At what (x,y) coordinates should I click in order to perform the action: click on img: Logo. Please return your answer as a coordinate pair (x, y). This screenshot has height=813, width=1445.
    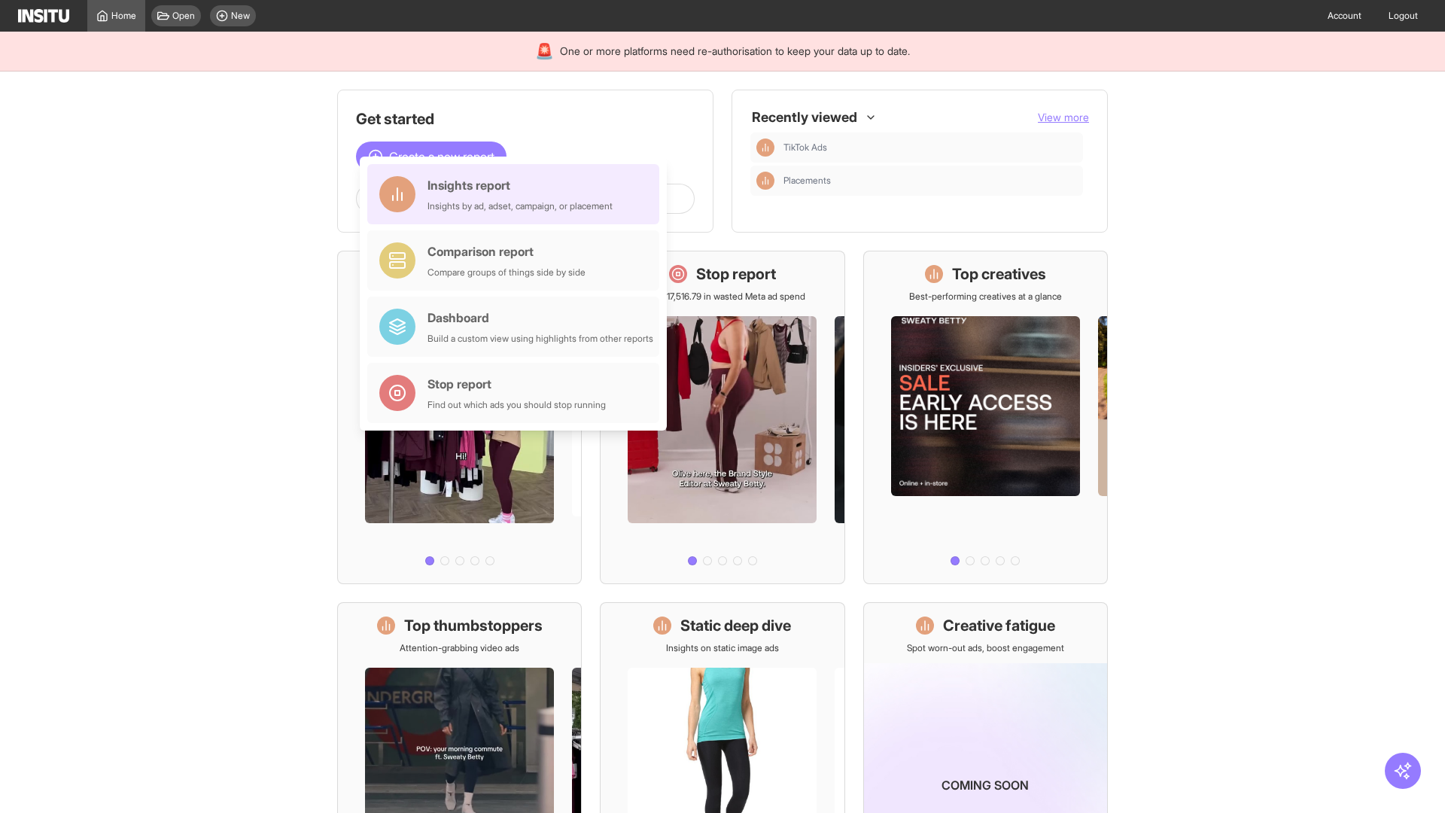
    Looking at the image, I should click on (44, 16).